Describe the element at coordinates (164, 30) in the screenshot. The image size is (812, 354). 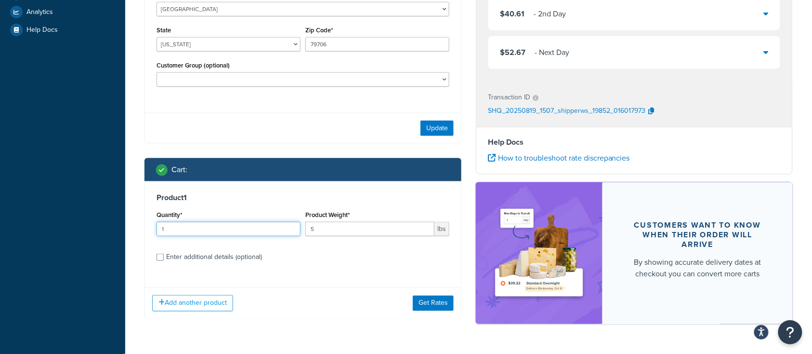
I see `label: State` at that location.